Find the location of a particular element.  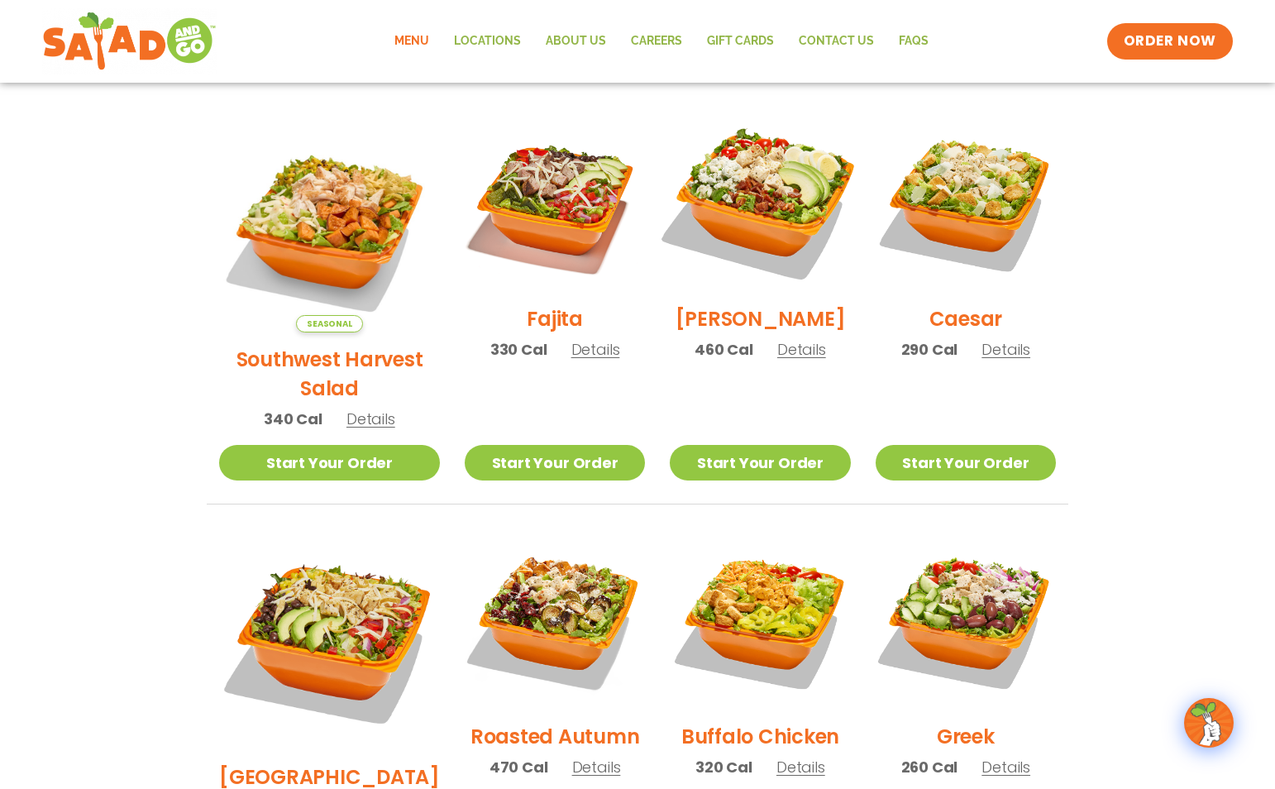

a: Locations is located at coordinates (487, 41).